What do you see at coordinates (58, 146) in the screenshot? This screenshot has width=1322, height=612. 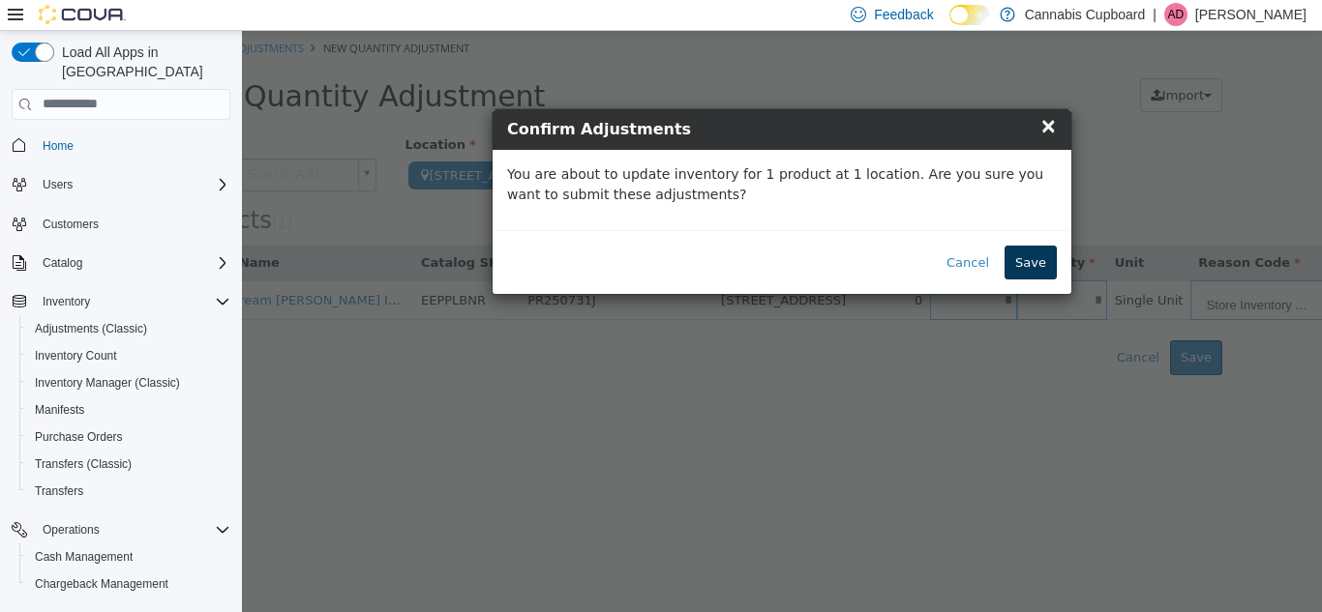 I see `a: Home` at bounding box center [58, 146].